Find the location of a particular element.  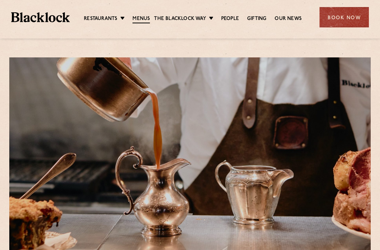

a: Menus is located at coordinates (141, 19).